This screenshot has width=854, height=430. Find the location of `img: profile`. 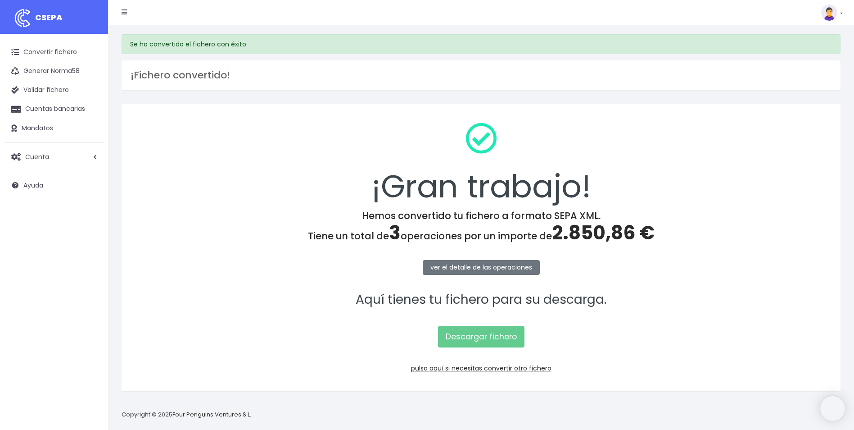

img: profile is located at coordinates (830, 13).